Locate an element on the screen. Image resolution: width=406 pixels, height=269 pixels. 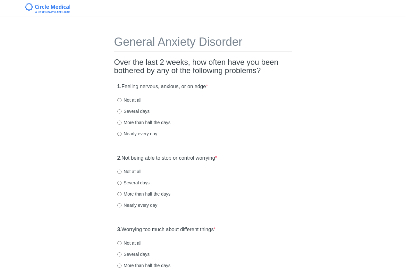
label: Worrying too much about different things is located at coordinates (166, 229).